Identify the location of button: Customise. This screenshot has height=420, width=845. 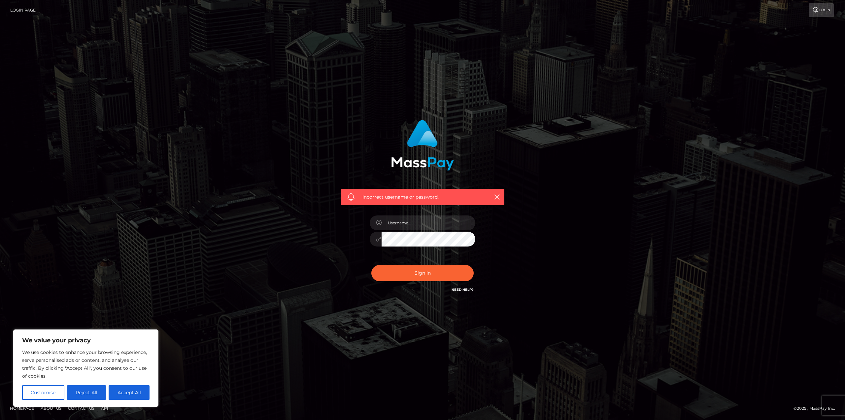
(43, 392).